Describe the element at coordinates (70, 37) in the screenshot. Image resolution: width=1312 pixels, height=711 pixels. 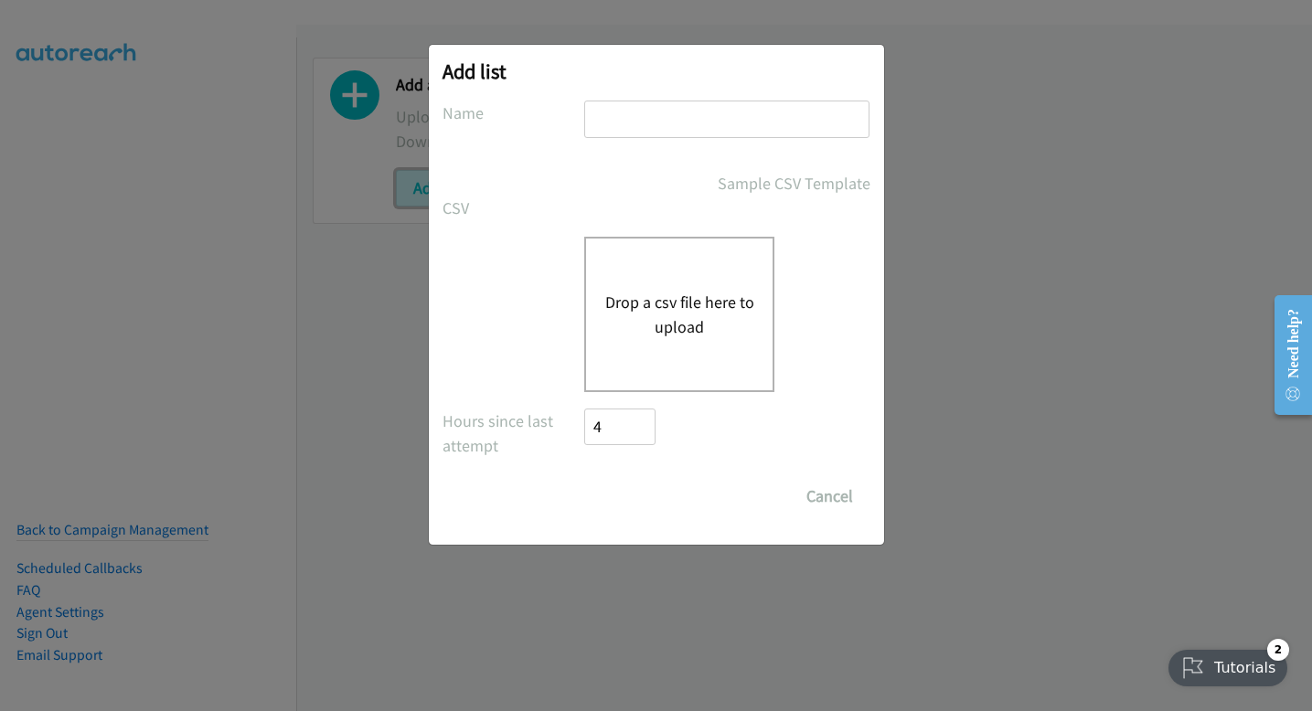
I see `button: Checklist, Tutorials, 2 incomplete tasks` at that location.